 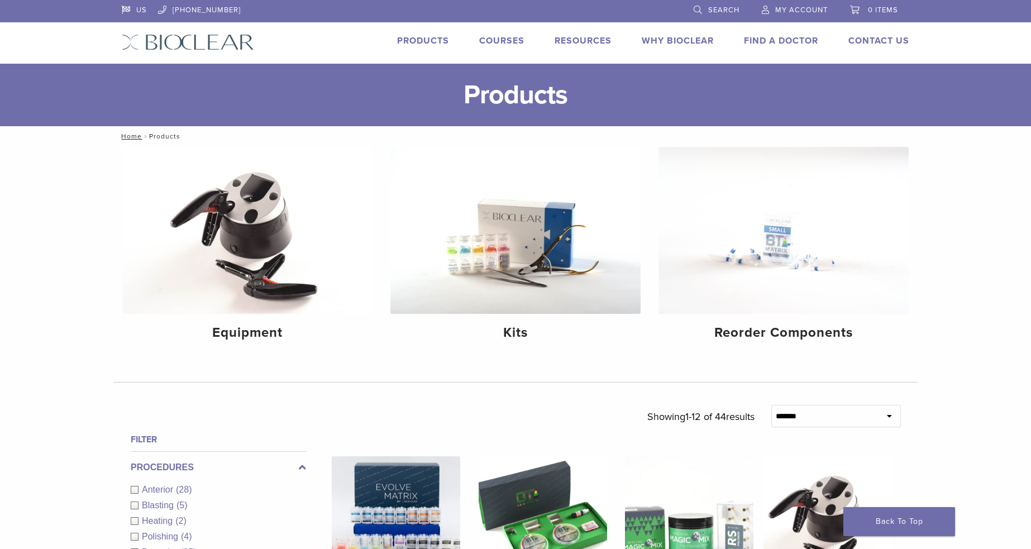 What do you see at coordinates (159, 521) in the screenshot?
I see `span: Heating` at bounding box center [159, 521].